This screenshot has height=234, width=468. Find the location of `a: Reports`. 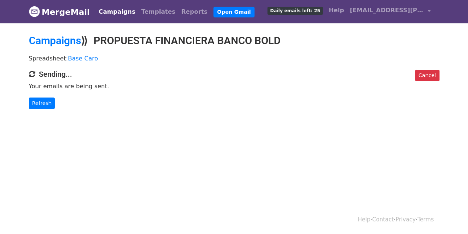

a: Reports is located at coordinates (194, 12).